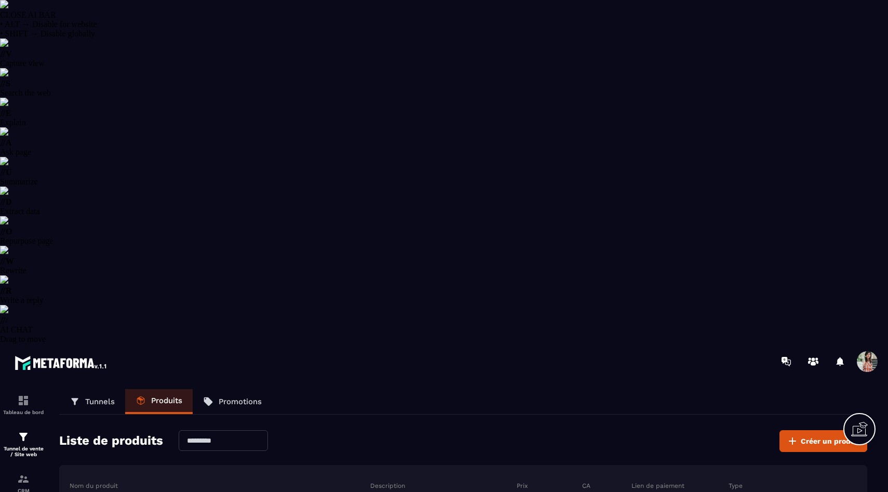  I want to click on a: Produits, so click(159, 401).